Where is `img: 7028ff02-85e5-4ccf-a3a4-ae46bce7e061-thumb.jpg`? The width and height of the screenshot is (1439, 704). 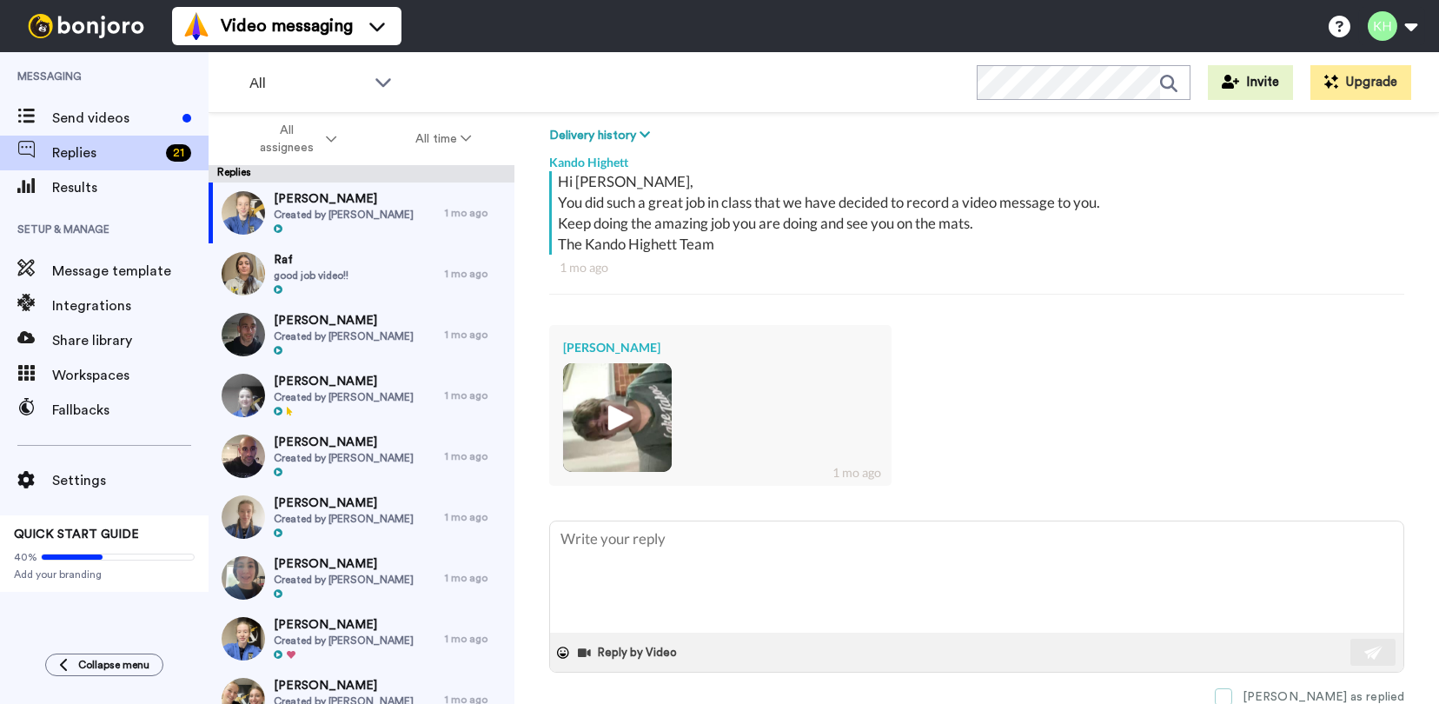 img: 7028ff02-85e5-4ccf-a3a4-ae46bce7e061-thumb.jpg is located at coordinates (243, 395).